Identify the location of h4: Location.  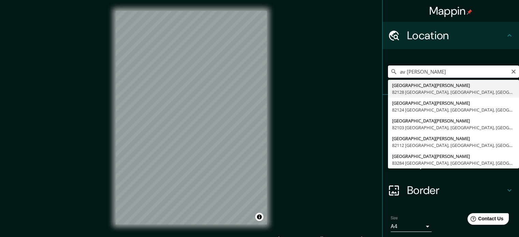
(456, 36).